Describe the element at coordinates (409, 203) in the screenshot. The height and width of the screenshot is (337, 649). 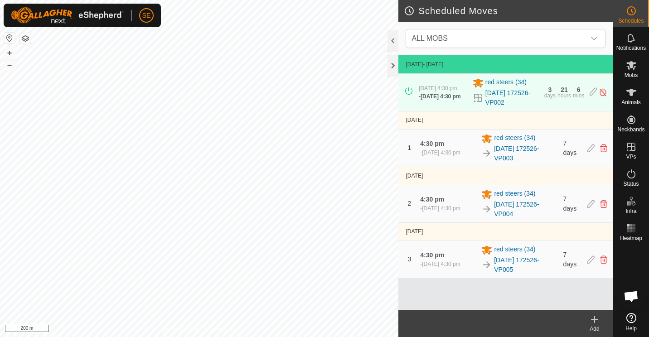
I see `span: 2` at that location.